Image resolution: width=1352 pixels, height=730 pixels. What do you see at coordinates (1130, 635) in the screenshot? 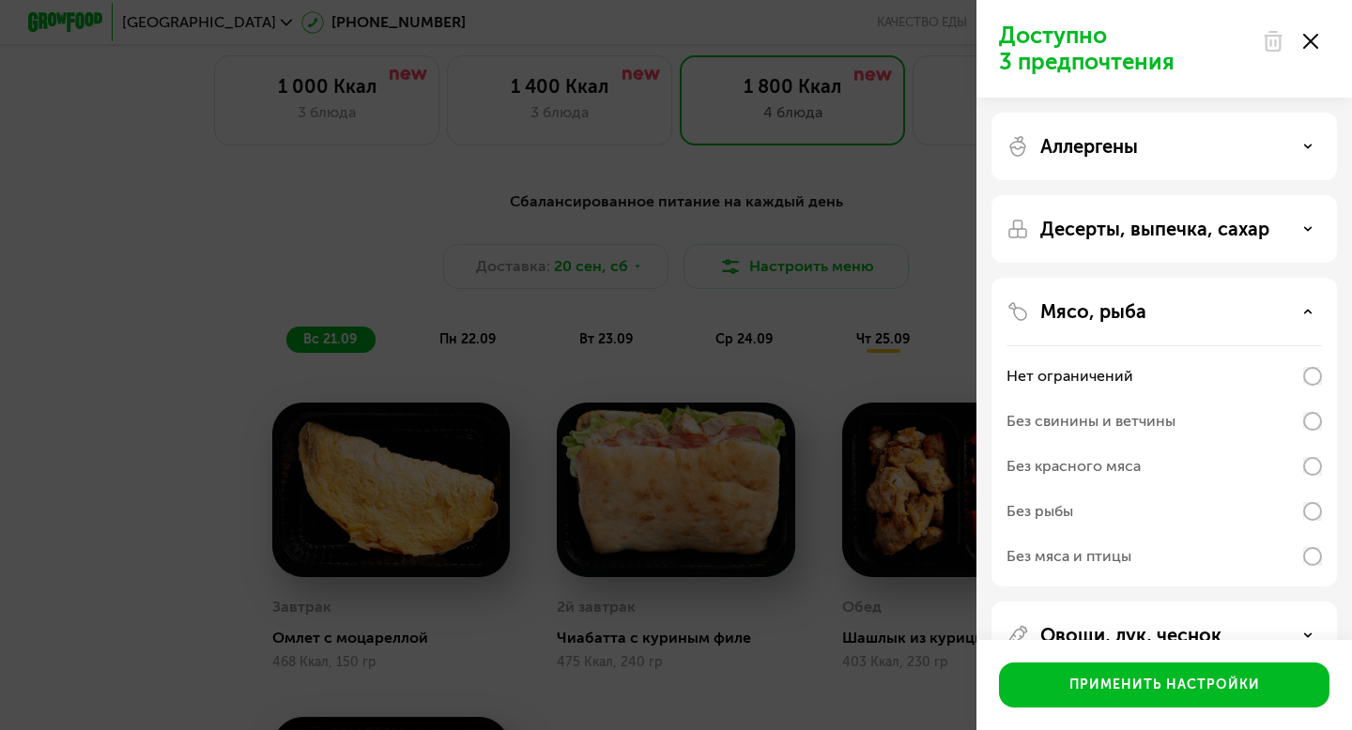
I see `p: Овощи, лук, чеснок` at bounding box center [1130, 635].